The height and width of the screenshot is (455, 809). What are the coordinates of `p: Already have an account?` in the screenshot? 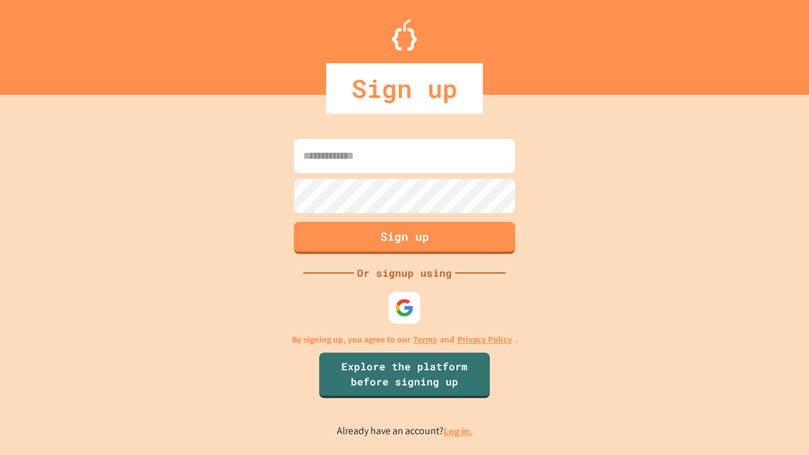 It's located at (405, 431).